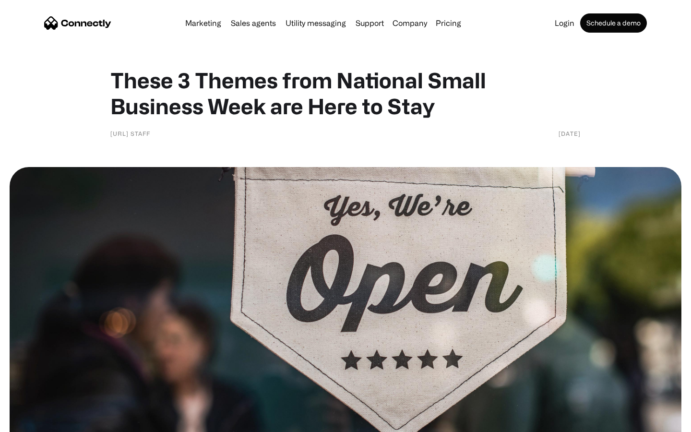 This screenshot has height=432, width=691. Describe the element at coordinates (316, 23) in the screenshot. I see `a: Utility messaging` at that location.